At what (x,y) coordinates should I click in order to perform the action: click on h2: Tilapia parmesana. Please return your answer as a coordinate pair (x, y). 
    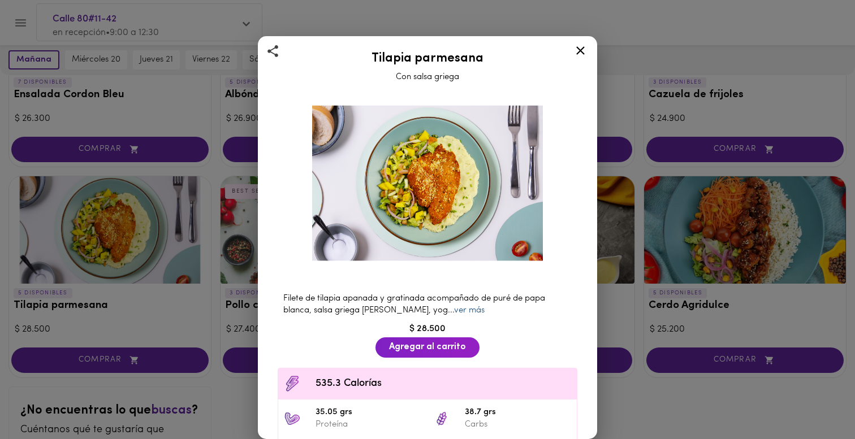
    Looking at the image, I should click on (427, 59).